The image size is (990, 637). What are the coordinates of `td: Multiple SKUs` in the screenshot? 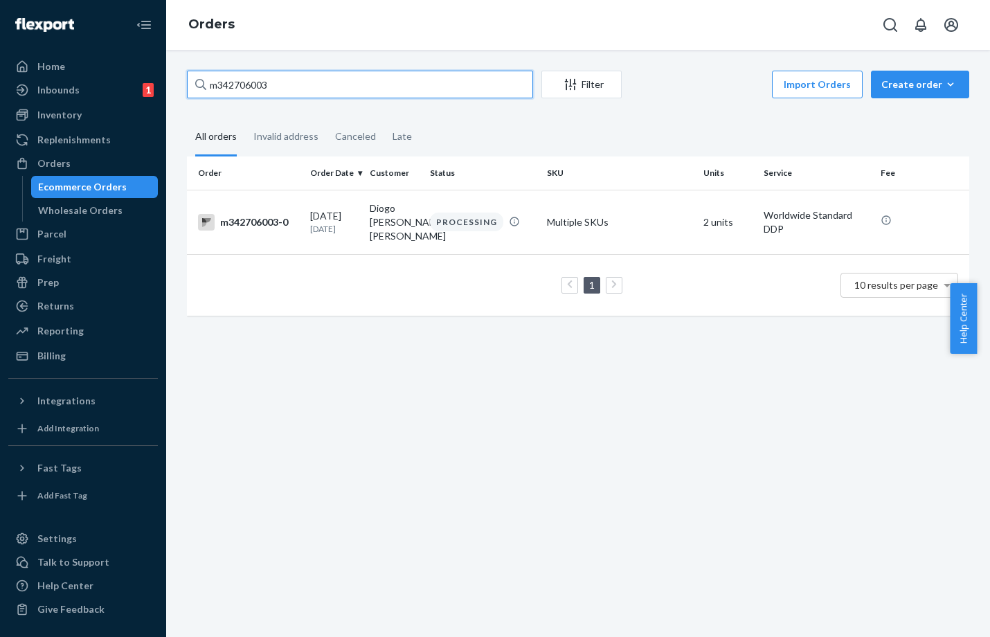 It's located at (619, 221).